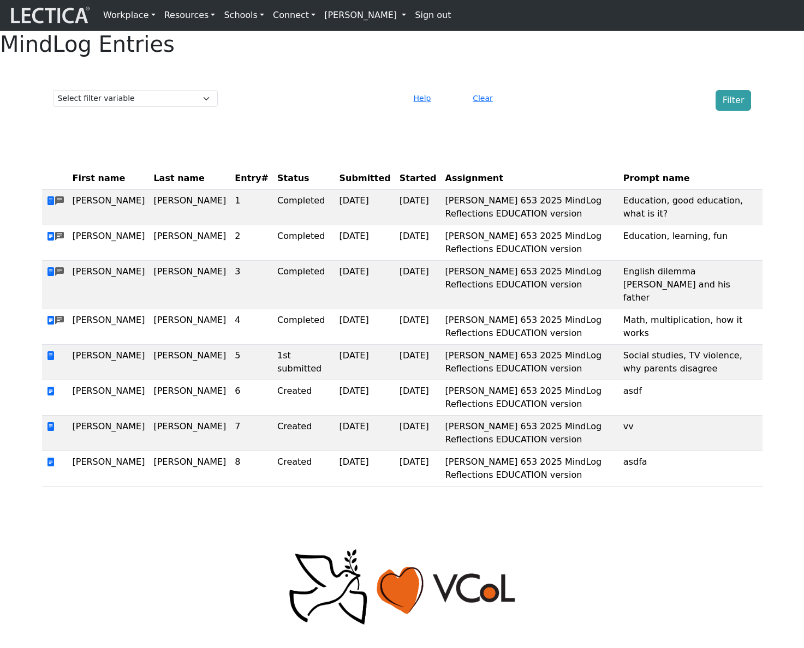 This screenshot has height=648, width=804. What do you see at coordinates (189, 178) in the screenshot?
I see `th: Last name` at bounding box center [189, 178].